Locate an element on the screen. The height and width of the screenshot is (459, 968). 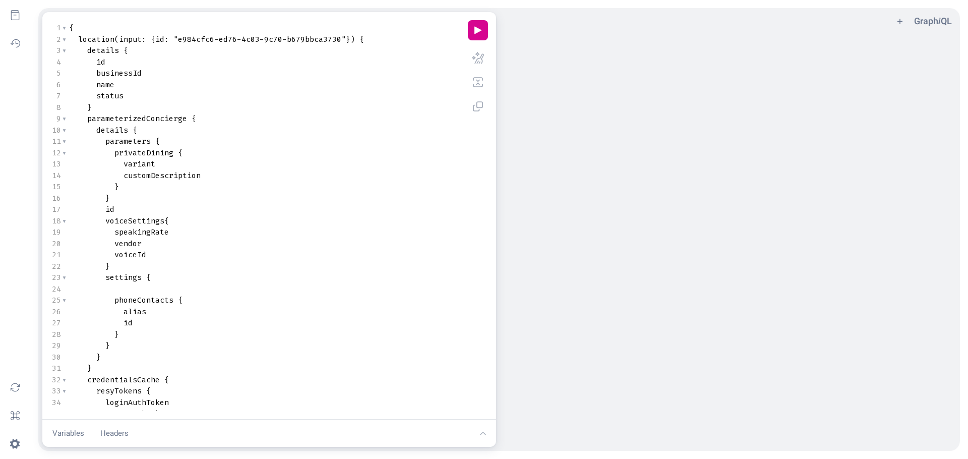
span: credentialsCache is located at coordinates (124, 380).